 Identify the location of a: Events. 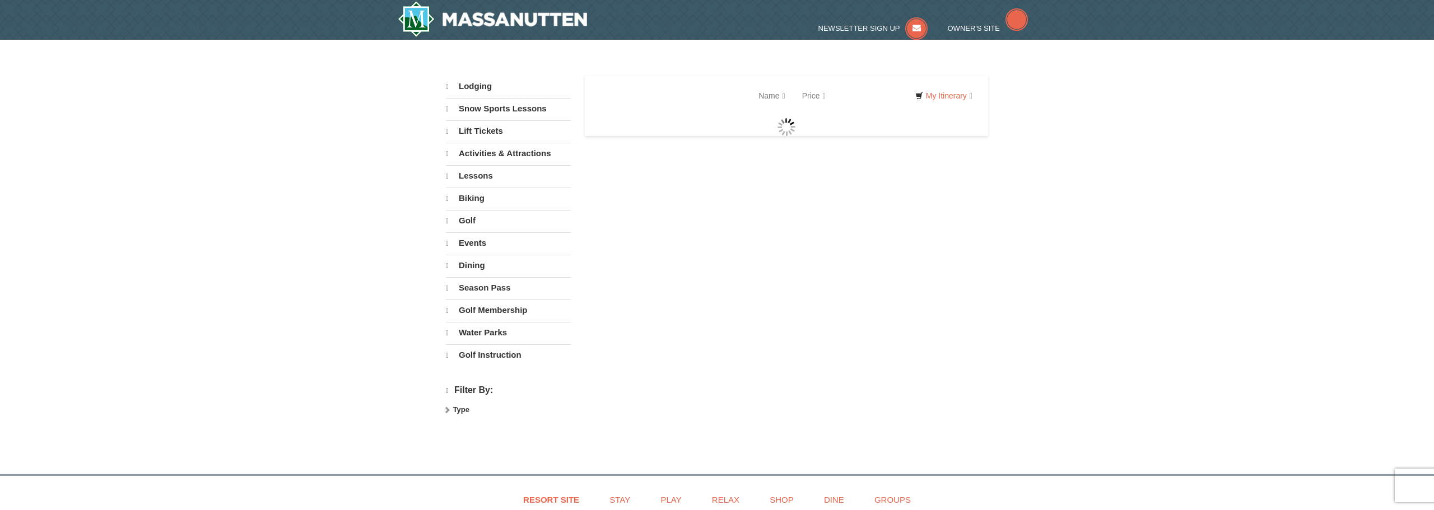
(508, 243).